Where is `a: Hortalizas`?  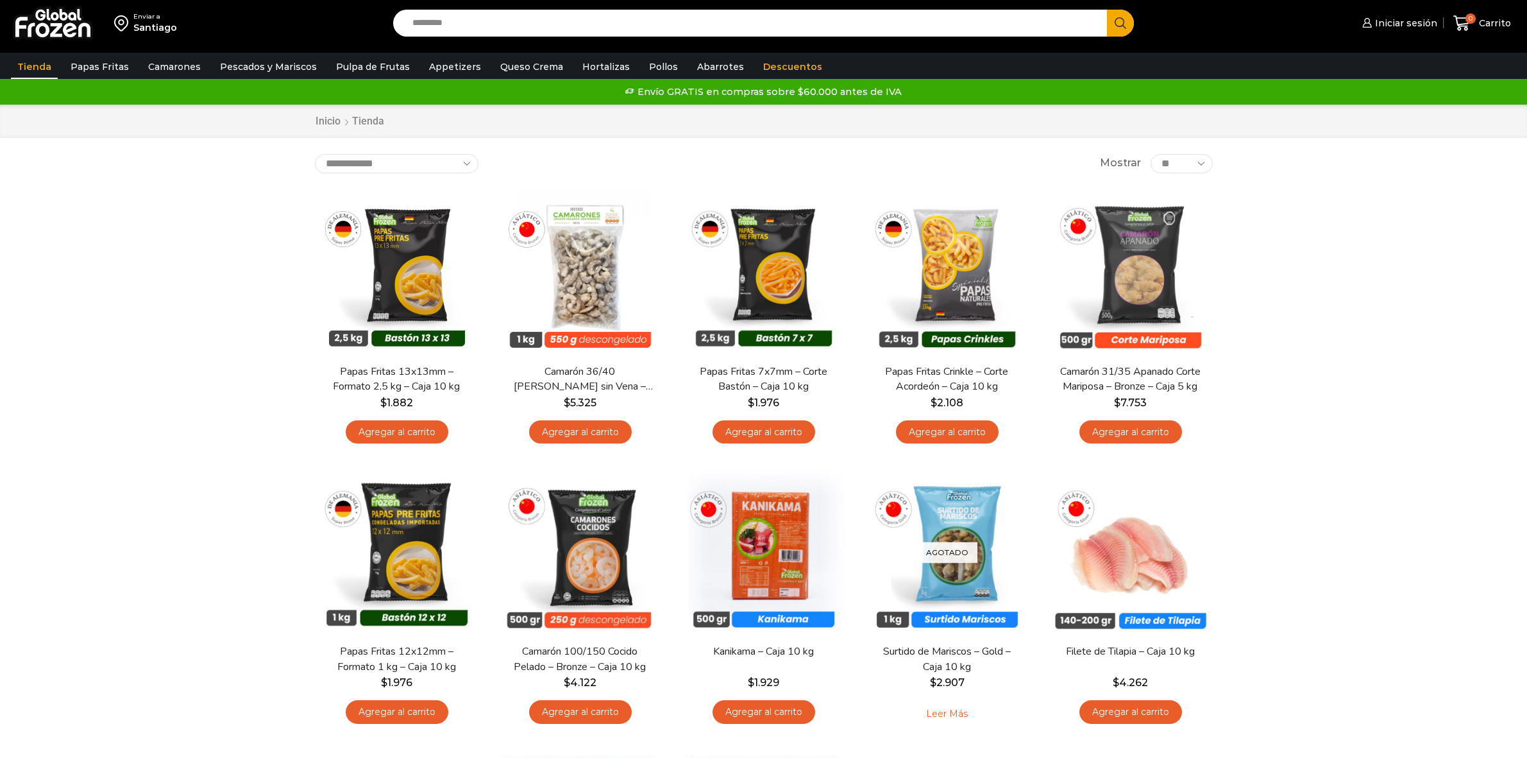 a: Hortalizas is located at coordinates (606, 67).